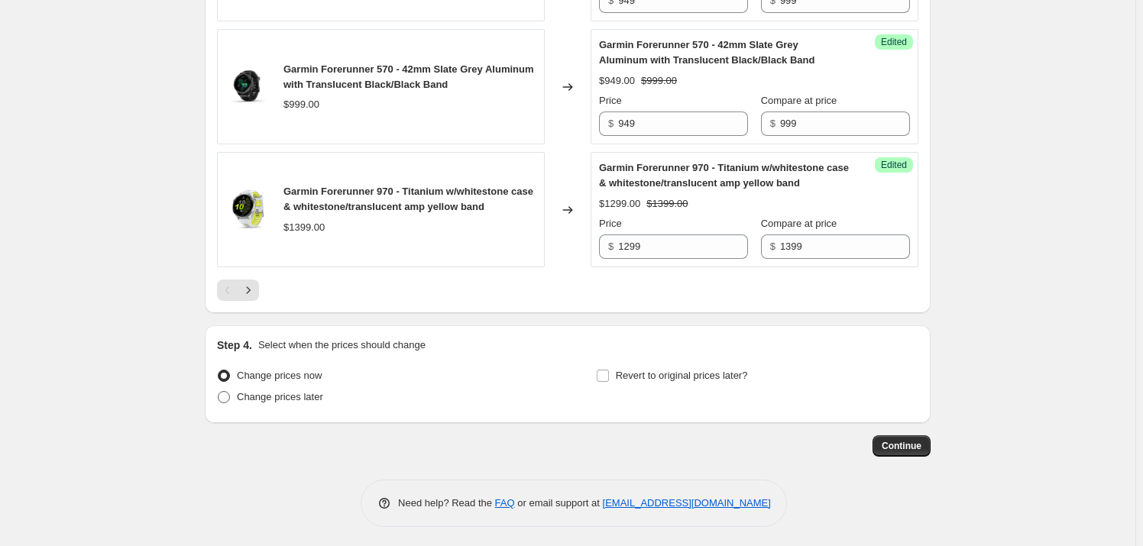  Describe the element at coordinates (279, 375) in the screenshot. I see `span: Change prices now` at that location.